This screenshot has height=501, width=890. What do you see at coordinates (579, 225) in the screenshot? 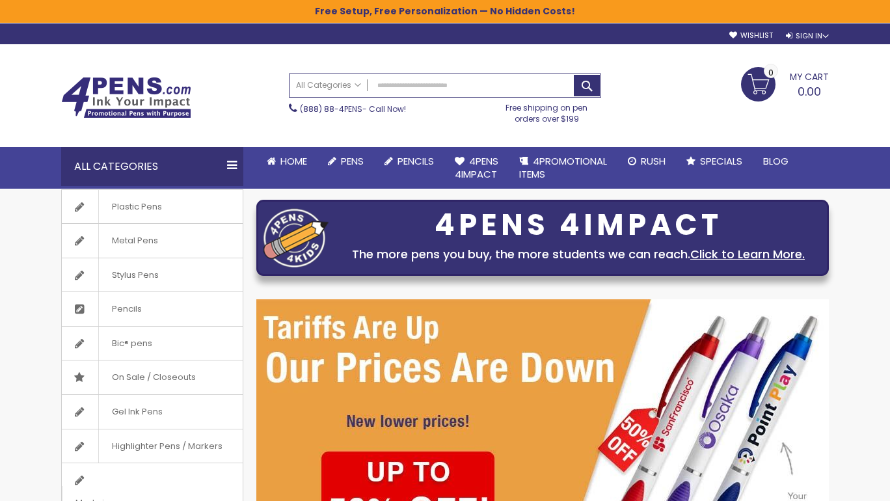
I see `div: 4PENS 4IMPACT` at bounding box center [579, 225].